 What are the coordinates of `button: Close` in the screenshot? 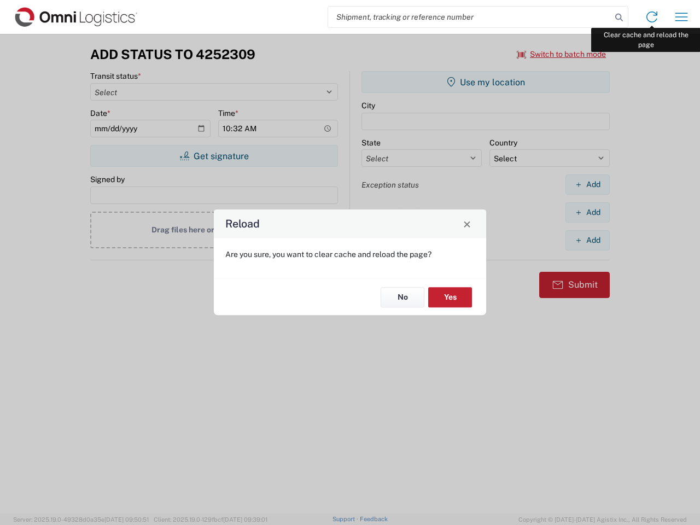 It's located at (467, 224).